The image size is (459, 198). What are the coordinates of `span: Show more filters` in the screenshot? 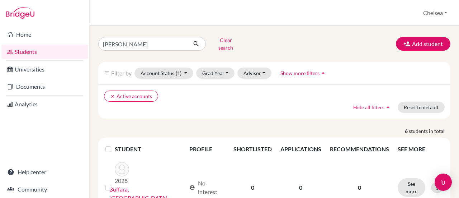 It's located at (300, 73).